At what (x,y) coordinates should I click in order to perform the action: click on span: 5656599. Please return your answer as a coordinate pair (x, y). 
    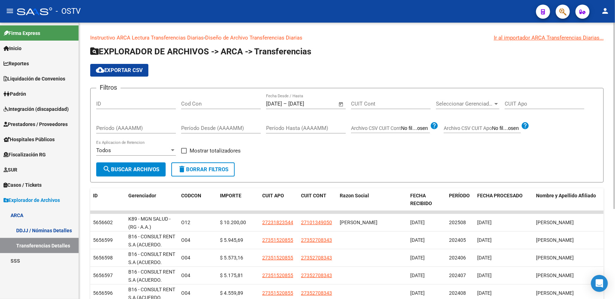
    Looking at the image, I should click on (103, 240).